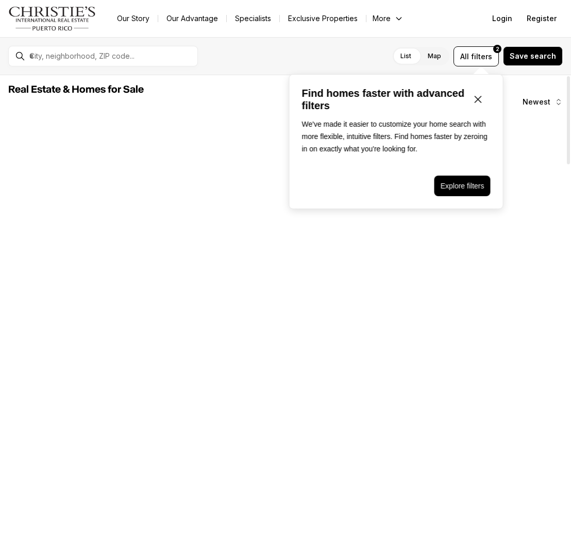  What do you see at coordinates (533, 56) in the screenshot?
I see `button: Save search` at bounding box center [533, 56].